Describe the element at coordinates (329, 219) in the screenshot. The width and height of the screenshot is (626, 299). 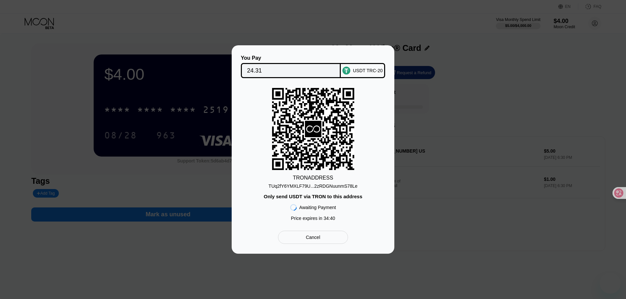
I see `span: 34 : 40` at that location.